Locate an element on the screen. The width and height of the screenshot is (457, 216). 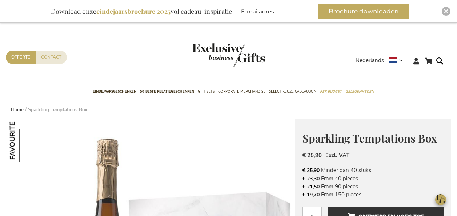
div: Nederlands is located at coordinates (381, 60).